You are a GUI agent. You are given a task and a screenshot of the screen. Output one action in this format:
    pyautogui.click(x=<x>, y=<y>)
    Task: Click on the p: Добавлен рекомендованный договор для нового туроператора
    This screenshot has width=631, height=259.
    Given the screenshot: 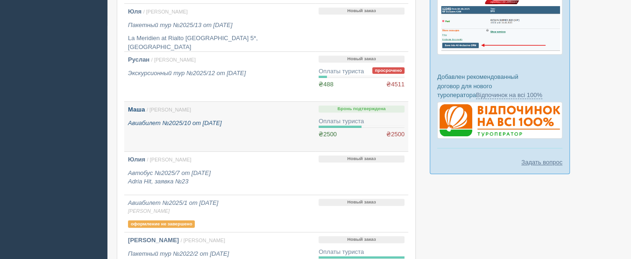 What is the action you would take?
    pyautogui.click(x=500, y=86)
    